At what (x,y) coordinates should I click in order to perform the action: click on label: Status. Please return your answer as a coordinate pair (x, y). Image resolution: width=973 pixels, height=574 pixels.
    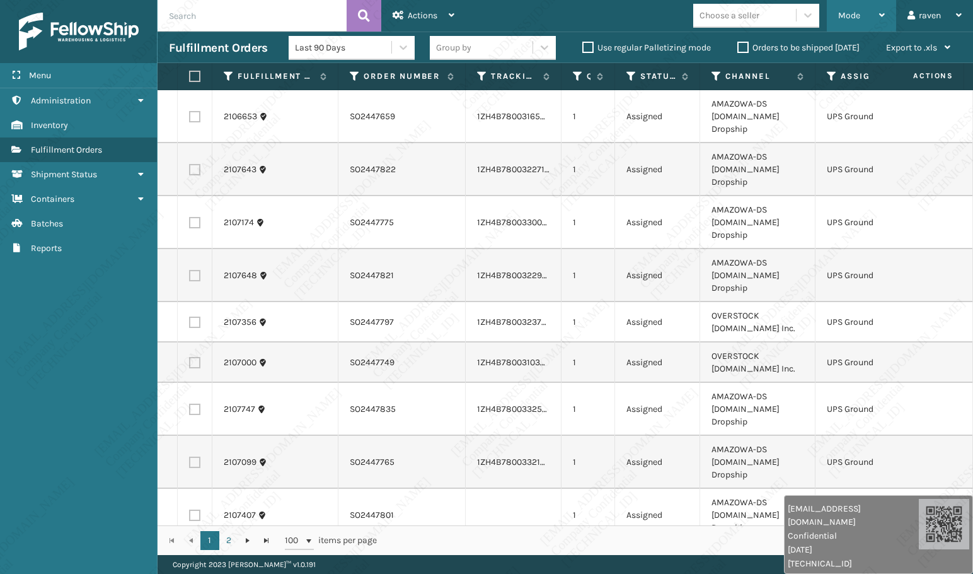
    Looking at the image, I should click on (658, 76).